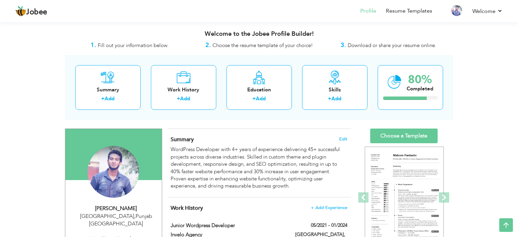 The image size is (518, 237). Describe the element at coordinates (409, 11) in the screenshot. I see `a: Resume Templates` at that location.